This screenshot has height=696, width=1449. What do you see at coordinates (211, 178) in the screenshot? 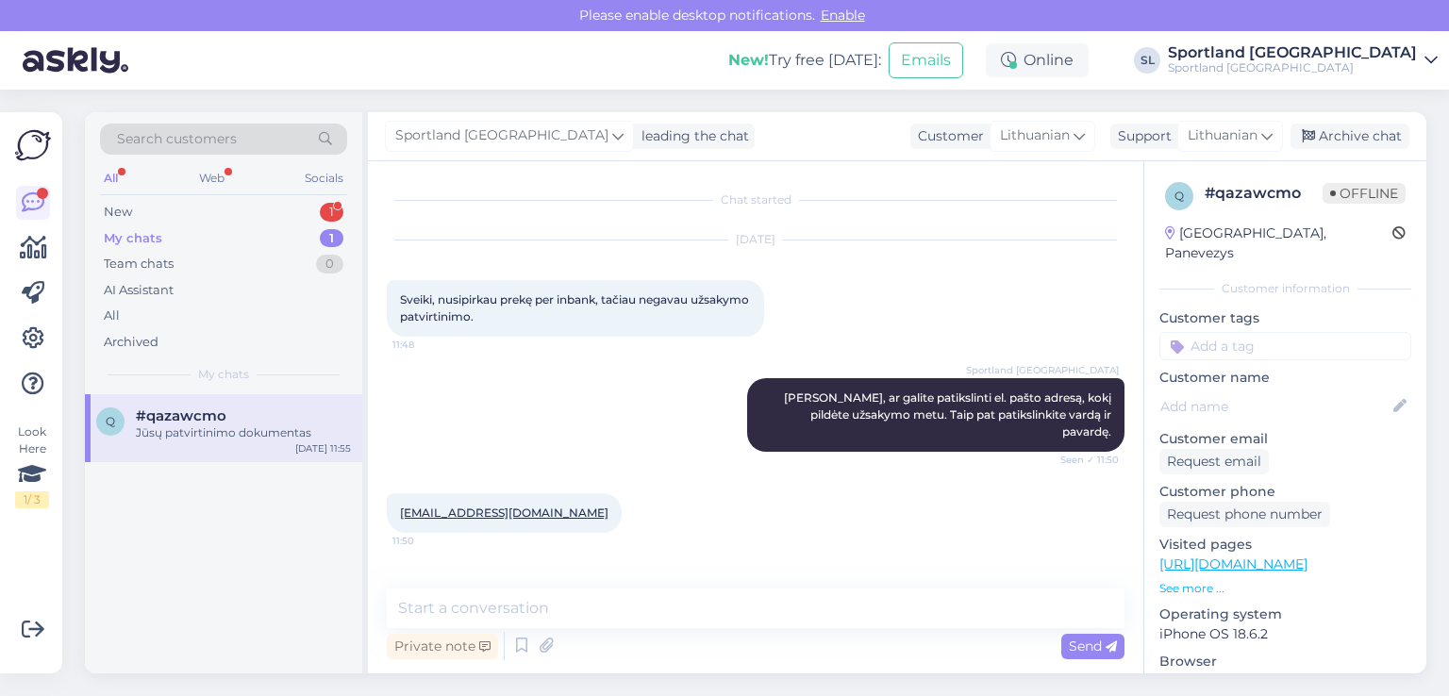
I see `div: Web` at bounding box center [211, 178].